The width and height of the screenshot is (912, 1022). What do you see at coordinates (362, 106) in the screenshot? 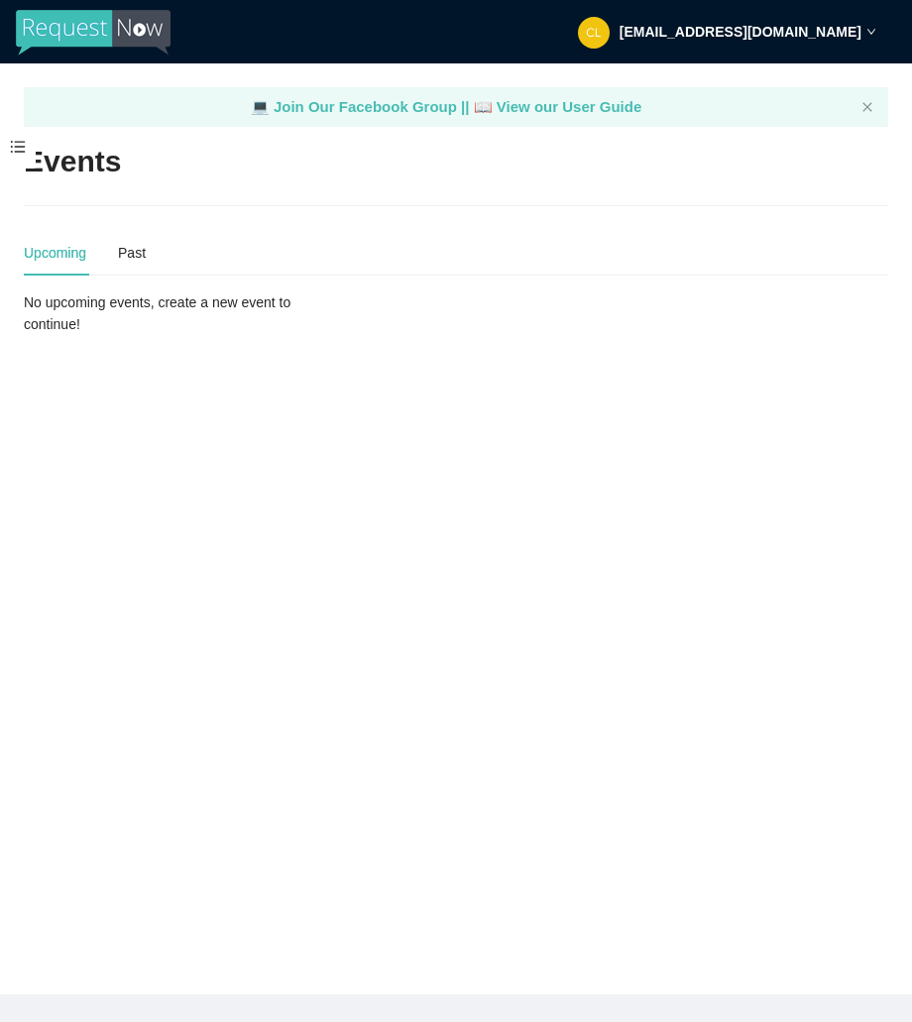
I see `a: laptop Join Our Facebook Group ||` at bounding box center [362, 106].